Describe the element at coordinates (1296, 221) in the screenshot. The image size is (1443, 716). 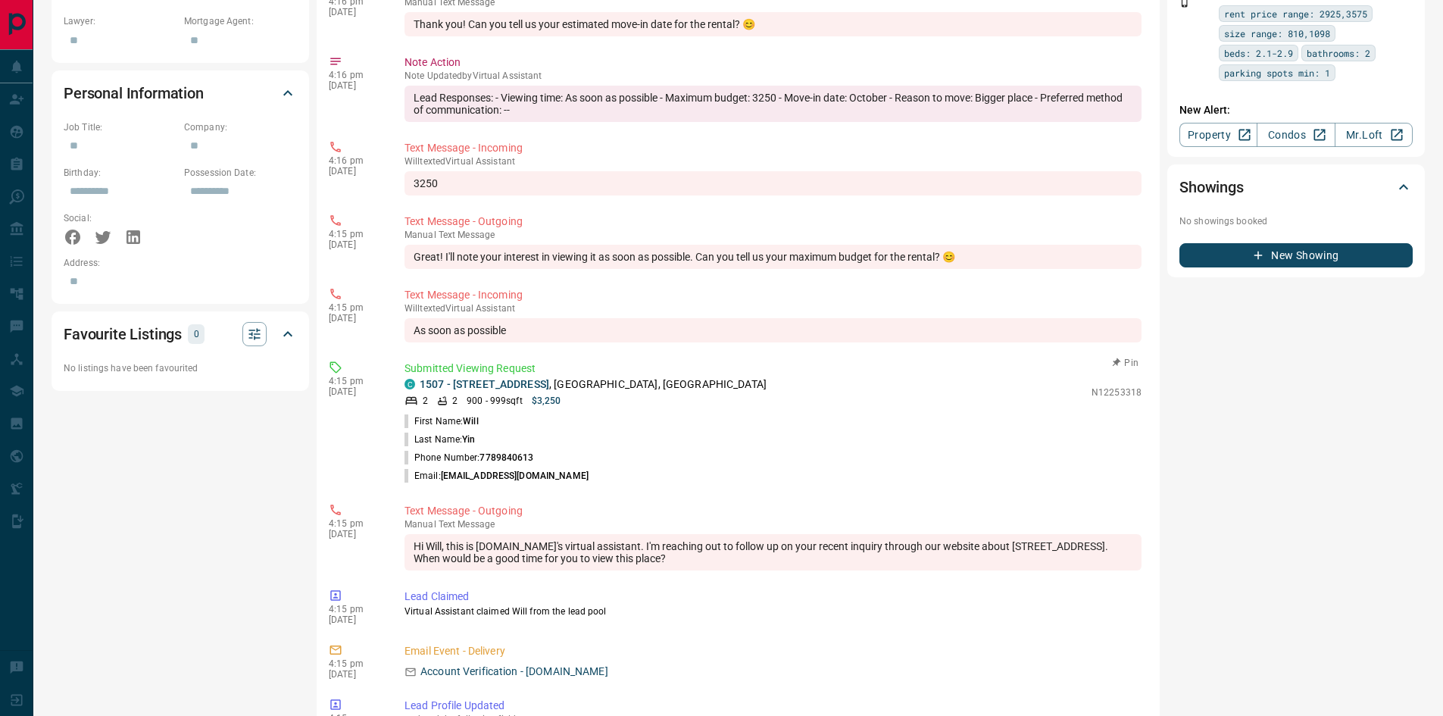
I see `p: No showings booked` at that location.